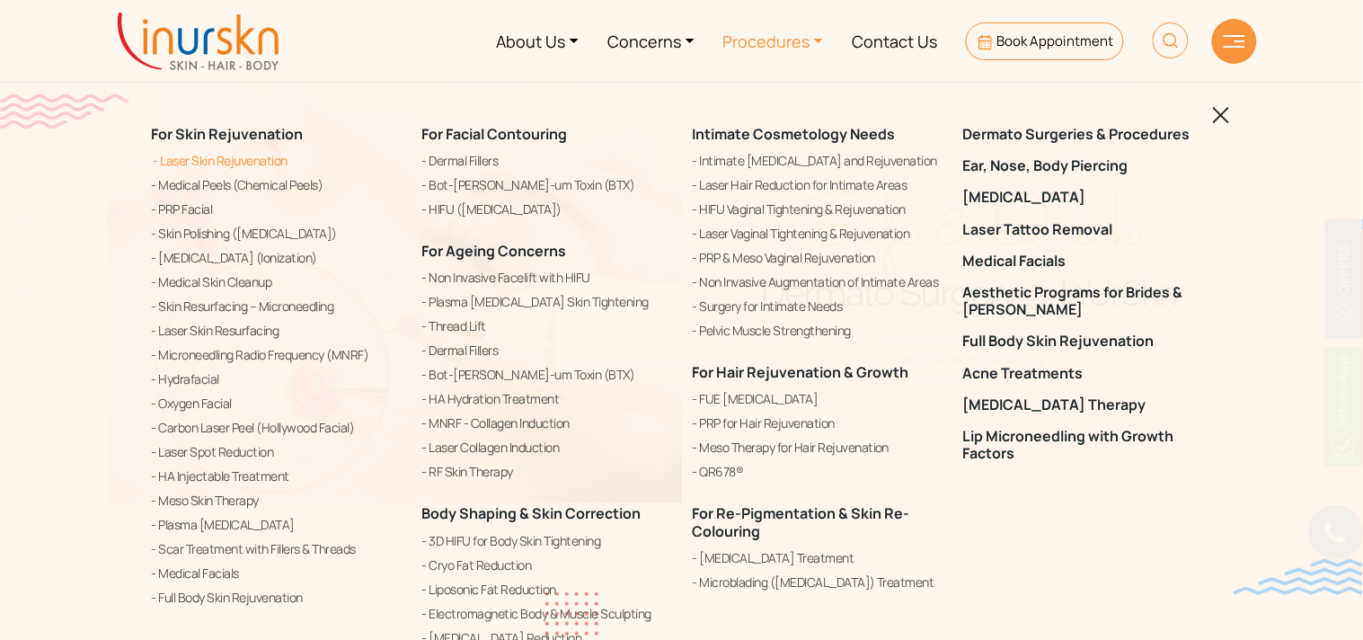 The image size is (1363, 640). What do you see at coordinates (495, 134) in the screenshot?
I see `a: For Facial Contouring` at bounding box center [495, 134].